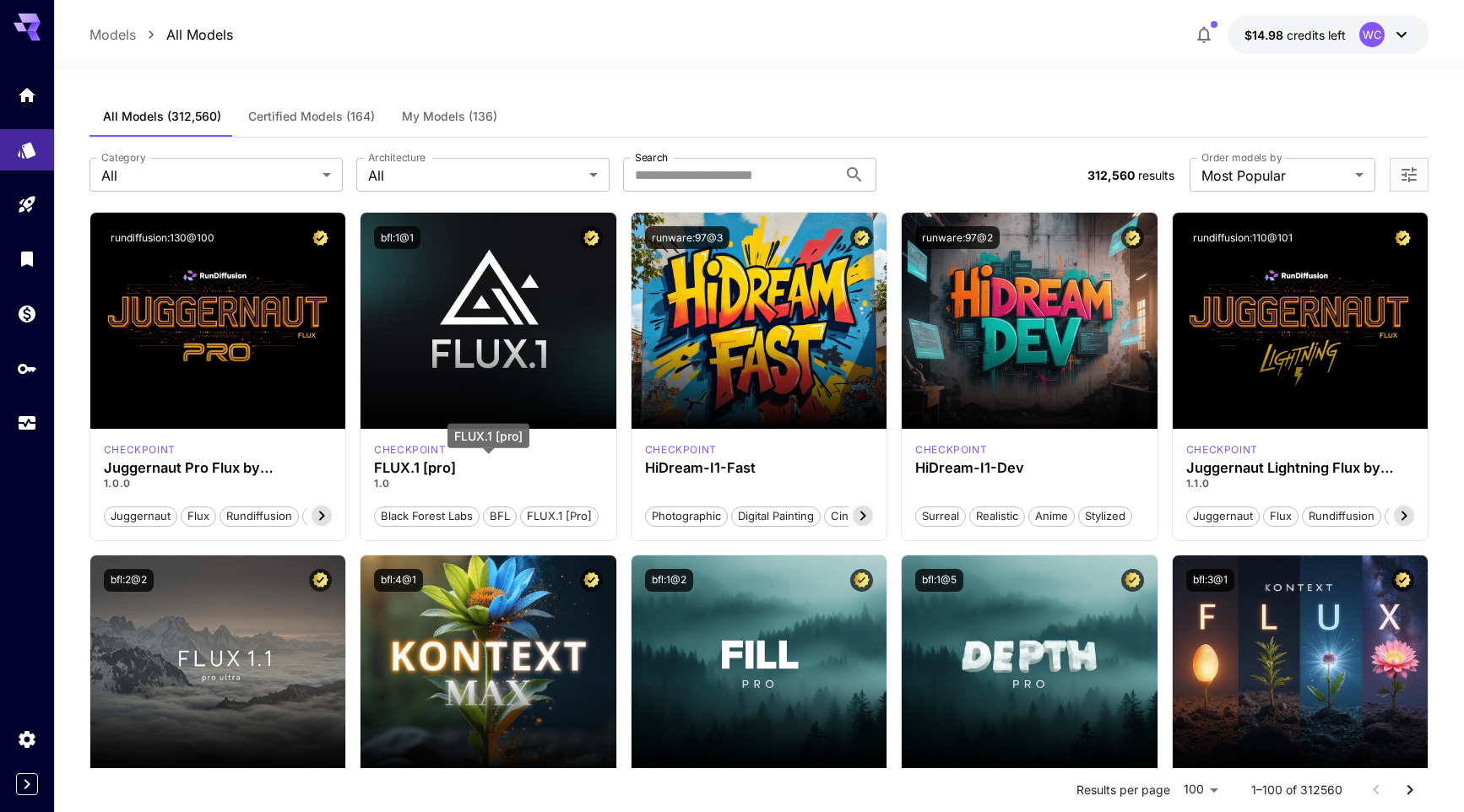 The height and width of the screenshot is (812, 1464). What do you see at coordinates (1123, 790) in the screenshot?
I see `p: Results per page` at bounding box center [1123, 790].